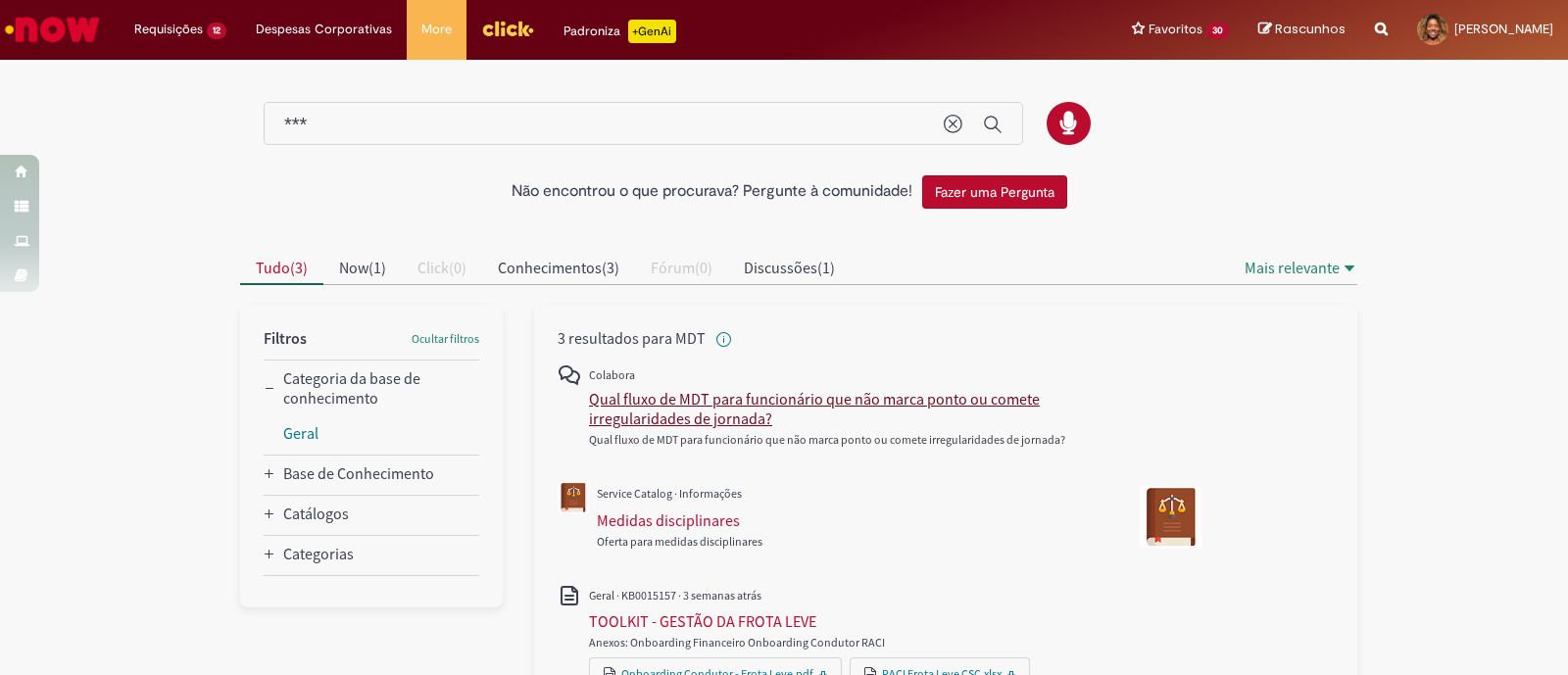 This screenshot has width=1568, height=675. I want to click on span: Requisições, so click(169, 29).